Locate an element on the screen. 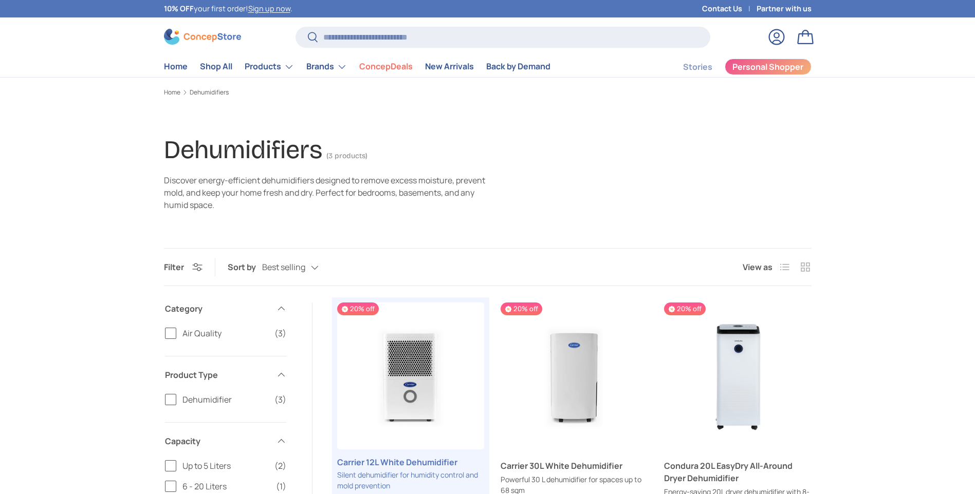 The width and height of the screenshot is (975, 494). a: ConcepStore is located at coordinates (202, 36).